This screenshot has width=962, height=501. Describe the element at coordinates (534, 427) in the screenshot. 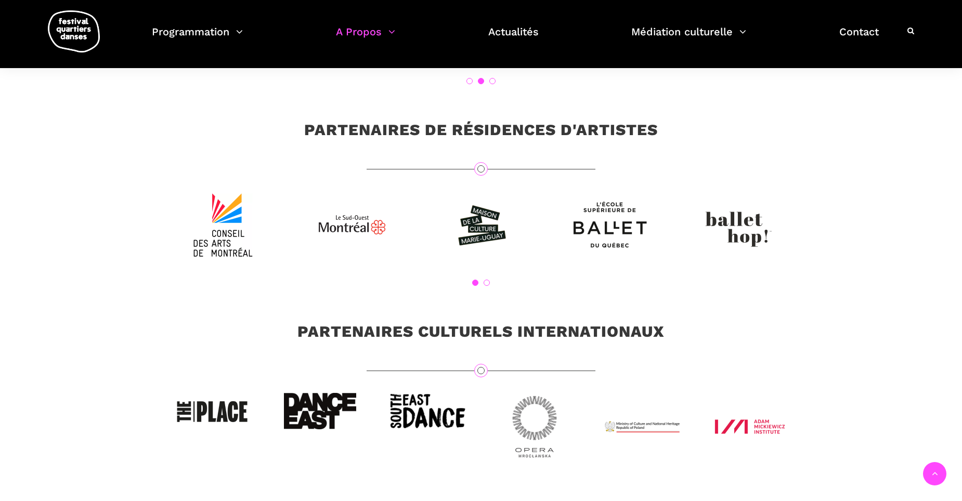

I see `img: images (2)` at that location.